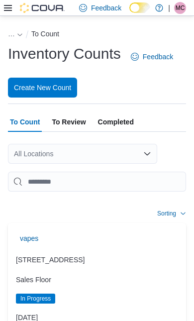 This screenshot has height=321, width=194. What do you see at coordinates (29, 239) in the screenshot?
I see `span: vapes` at bounding box center [29, 239].